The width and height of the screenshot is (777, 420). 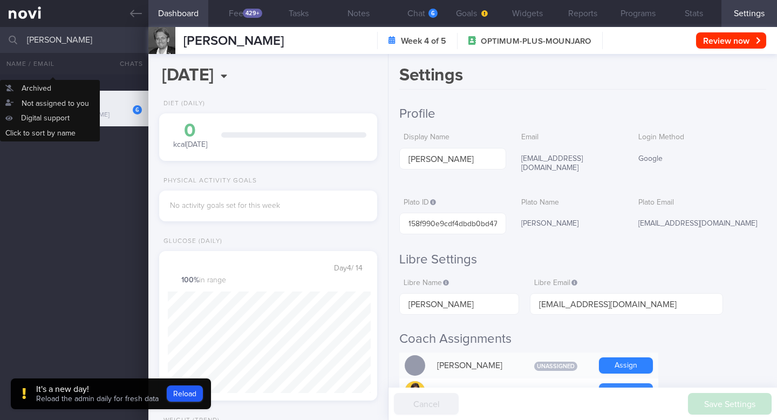 I want to click on h1: Settings, so click(x=583, y=77).